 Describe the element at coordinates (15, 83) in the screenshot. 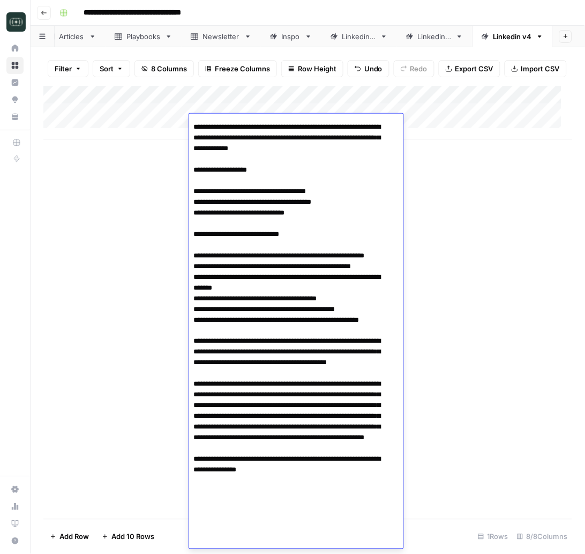

I see `a: Insights` at that location.